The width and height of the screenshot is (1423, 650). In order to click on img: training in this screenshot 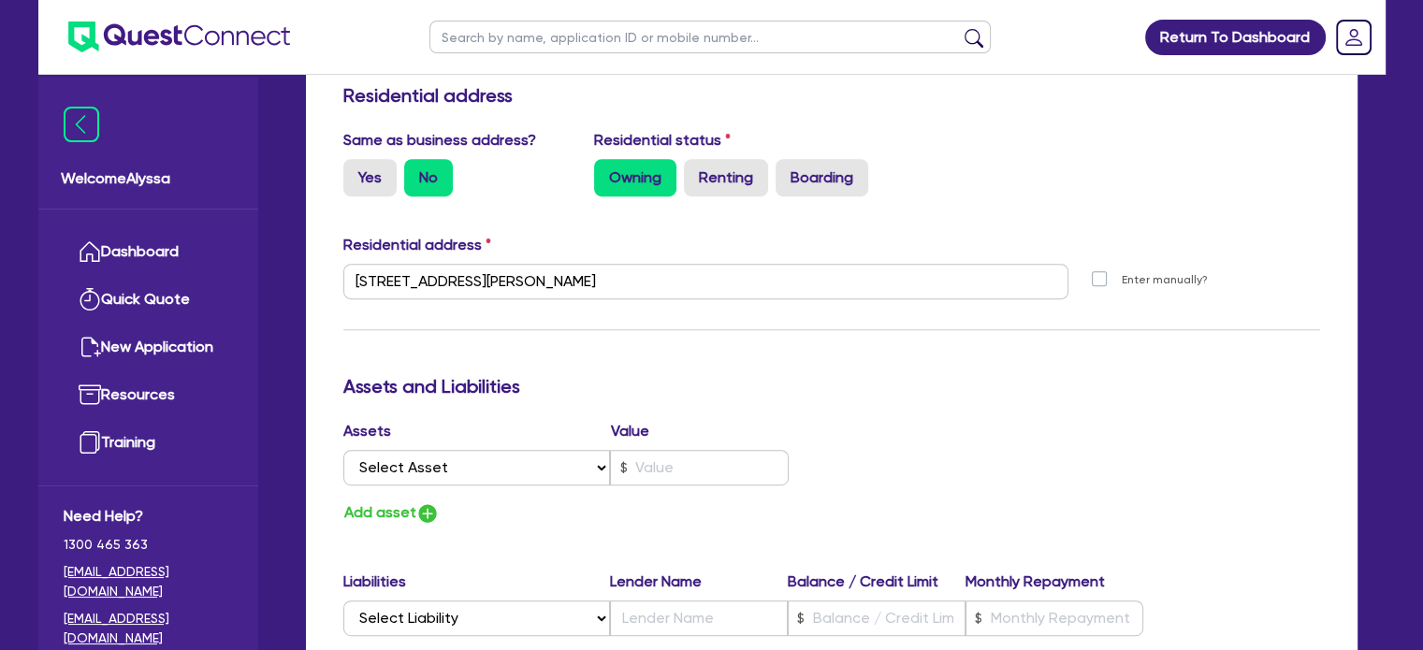, I will do `click(90, 443)`.